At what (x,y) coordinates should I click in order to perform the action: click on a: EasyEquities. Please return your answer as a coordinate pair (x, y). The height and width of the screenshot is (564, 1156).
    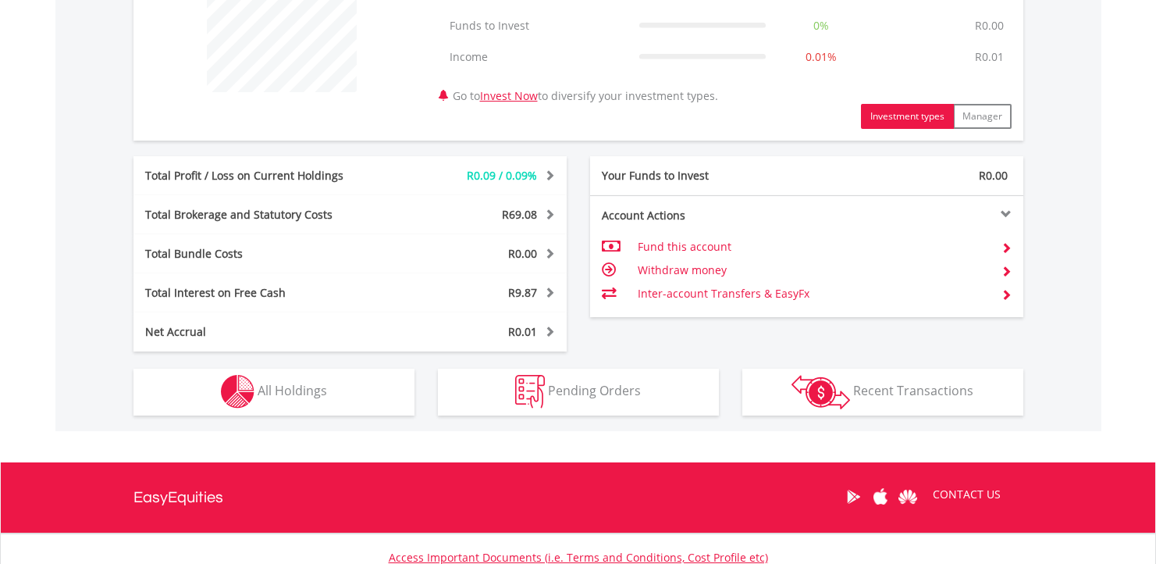
    Looking at the image, I should click on (178, 497).